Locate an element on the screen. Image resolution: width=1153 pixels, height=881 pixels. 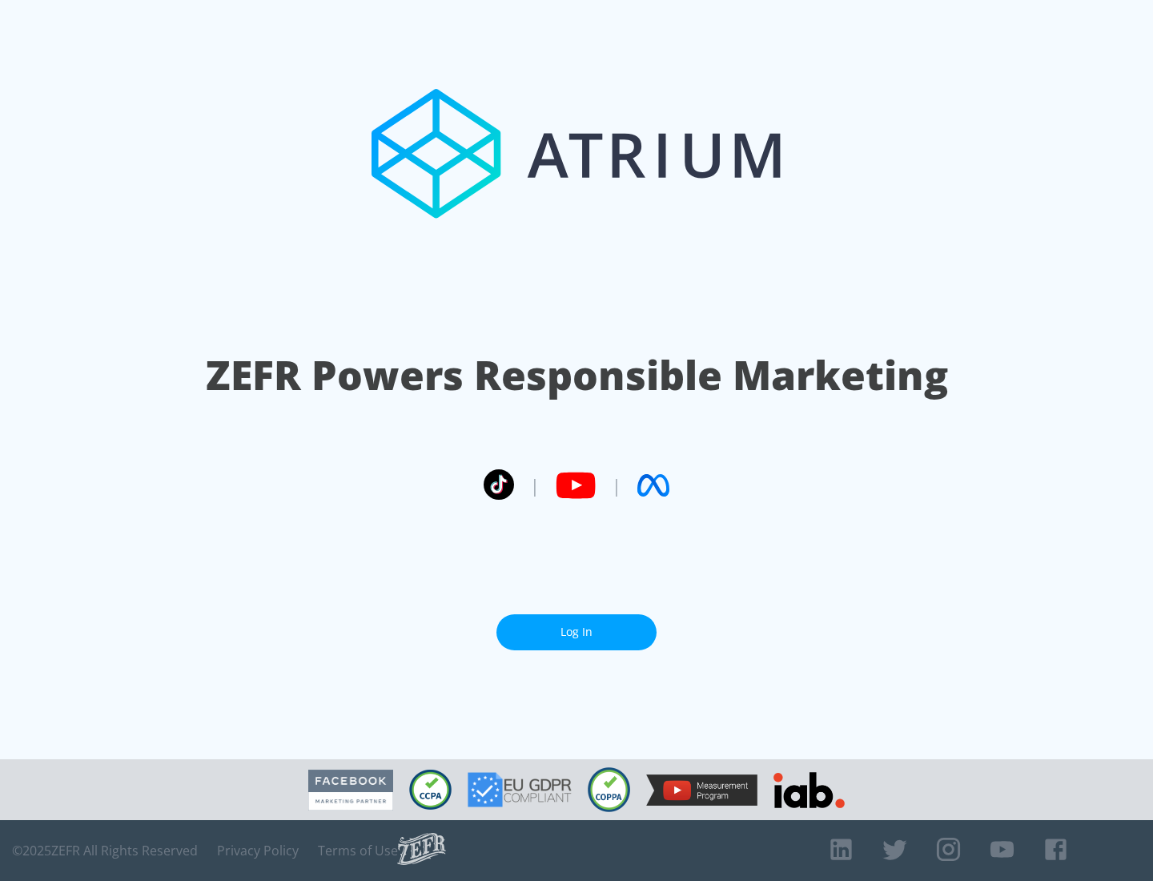
img: GDPR Compliant is located at coordinates (520, 789).